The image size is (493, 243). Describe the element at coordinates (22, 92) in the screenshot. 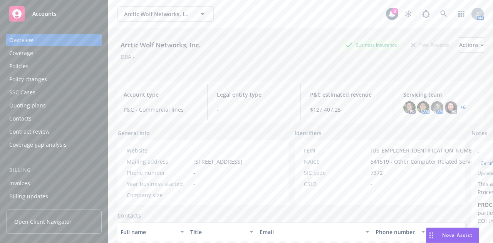

I see `div: SSC Cases` at that location.